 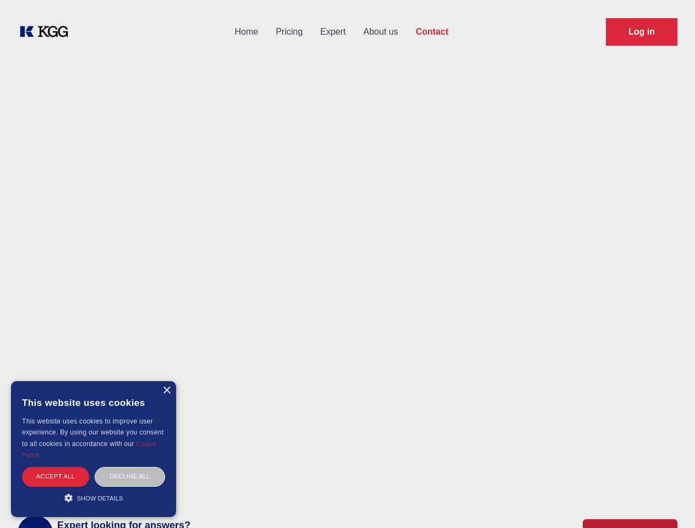 What do you see at coordinates (667, 502) in the screenshot?
I see `div: Chat Widget` at bounding box center [667, 502].